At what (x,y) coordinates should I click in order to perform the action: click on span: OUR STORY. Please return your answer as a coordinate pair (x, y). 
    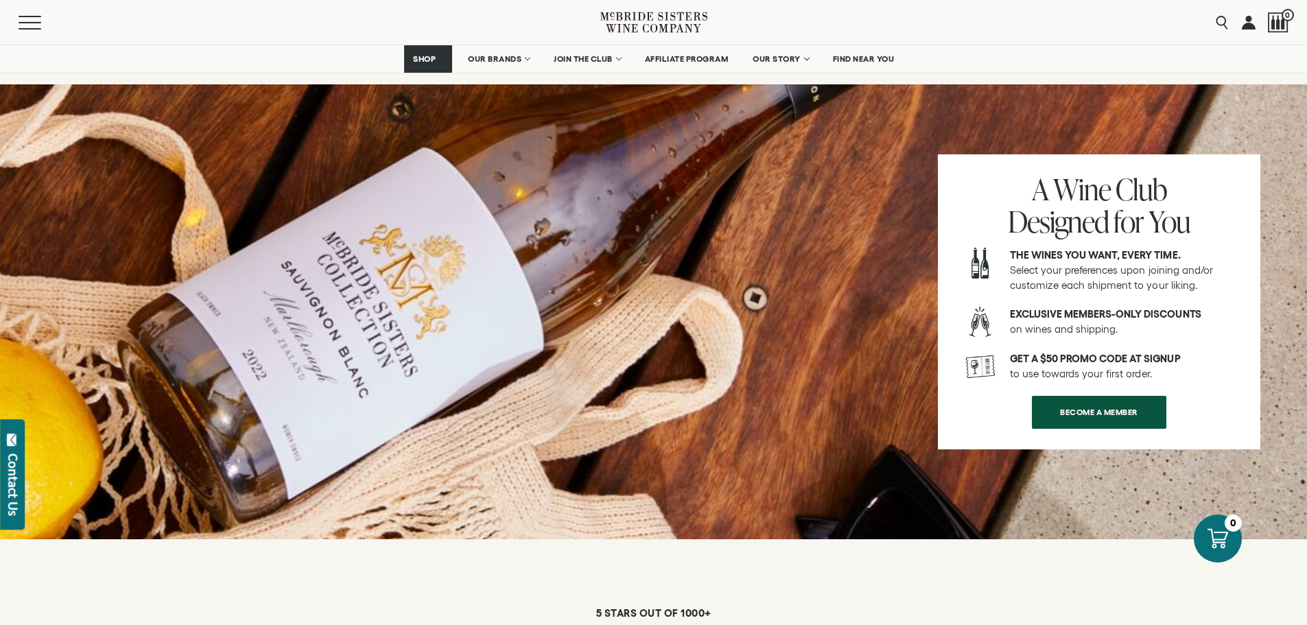
    Looking at the image, I should click on (777, 59).